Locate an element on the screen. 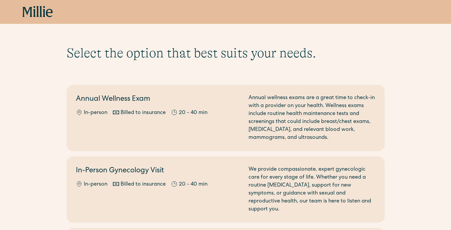 Image resolution: width=451 pixels, height=230 pixels. h2: Annual Wellness Exam is located at coordinates (158, 99).